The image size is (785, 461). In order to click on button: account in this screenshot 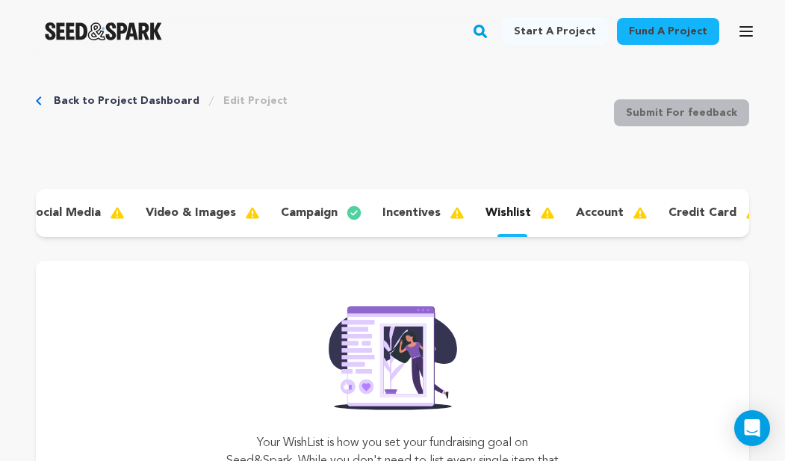, I will do `click(610, 213)`.